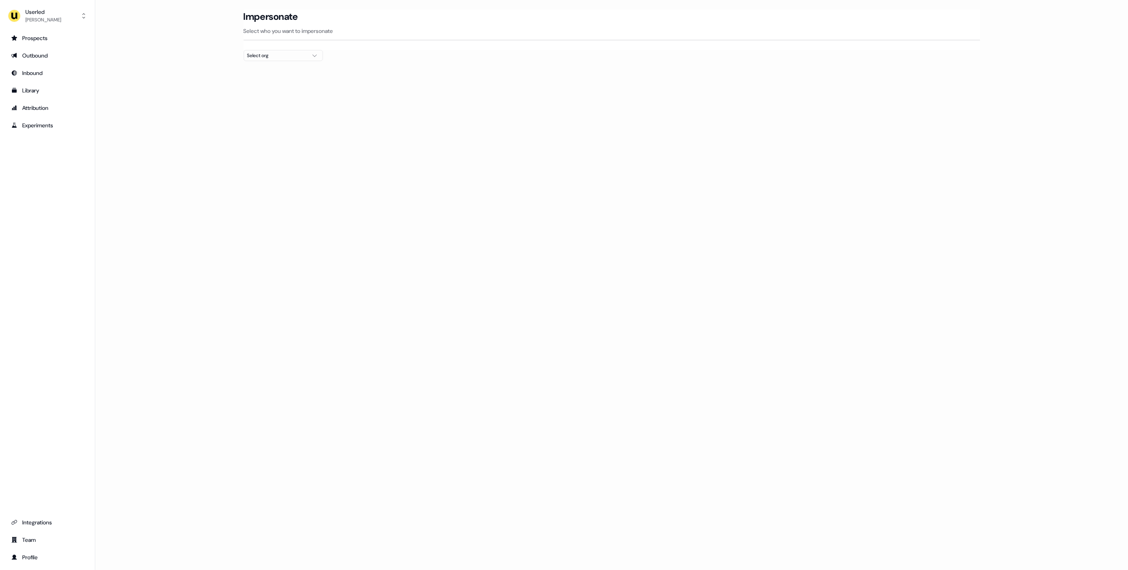 Image resolution: width=1128 pixels, height=570 pixels. I want to click on h3: Impersonate, so click(271, 17).